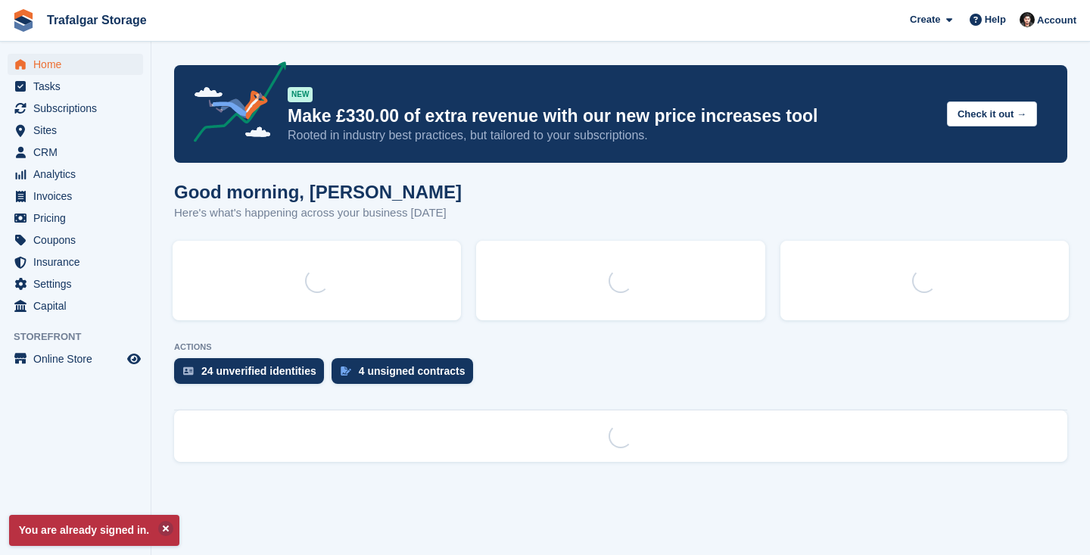 This screenshot has width=1090, height=555. I want to click on div: 24 unverified identities, so click(259, 371).